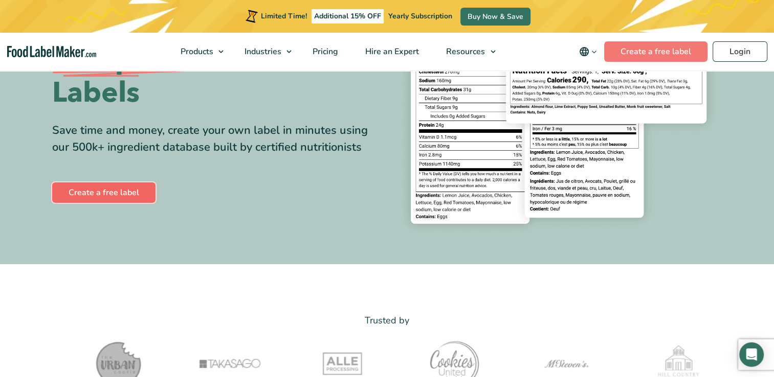  Describe the element at coordinates (216, 139) in the screenshot. I see `div: Save time and money, create your own label in minutes using our 500k+ ingredient database built b...` at that location.